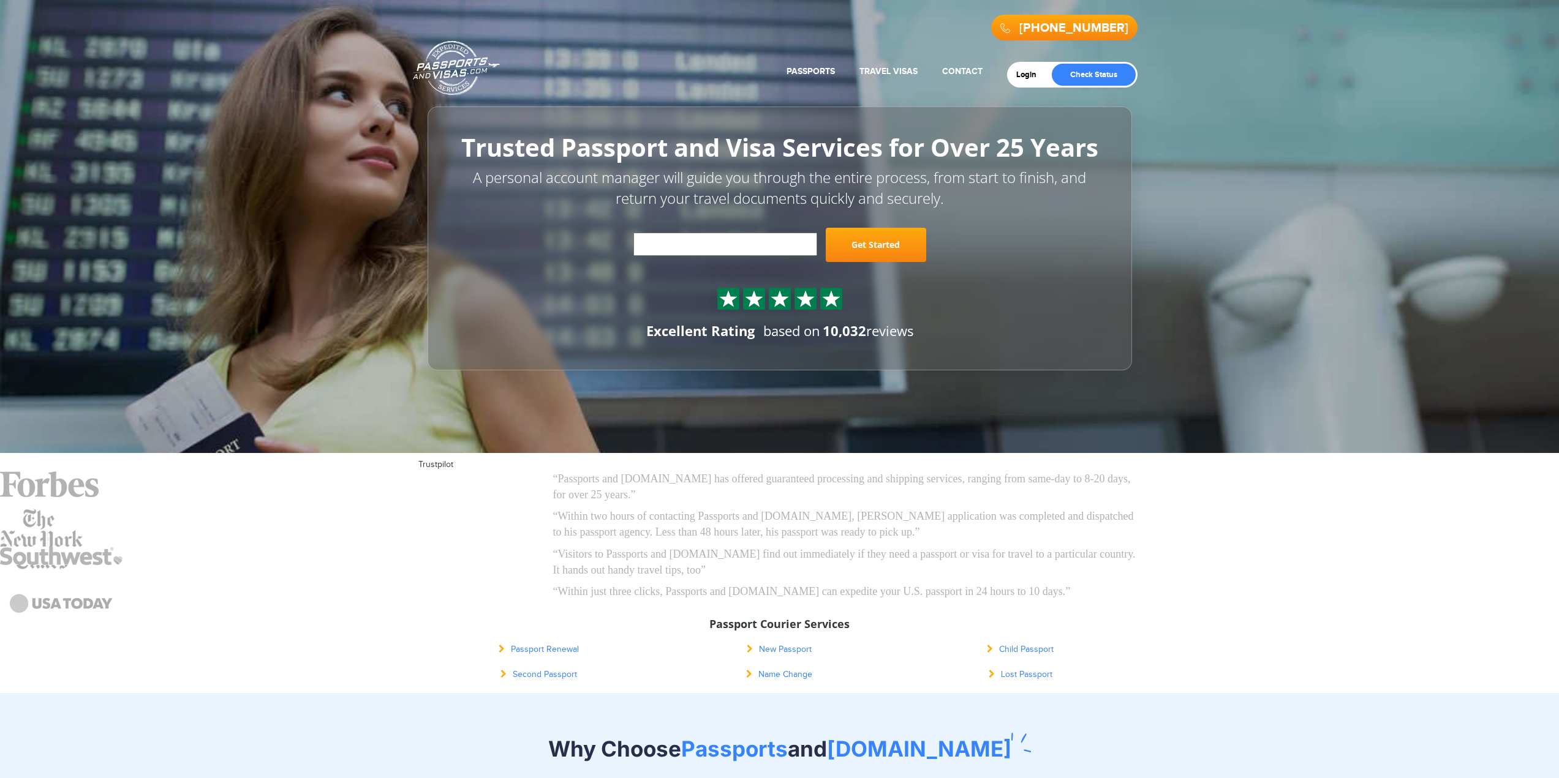  I want to click on div: Excellent Rating, so click(700, 331).